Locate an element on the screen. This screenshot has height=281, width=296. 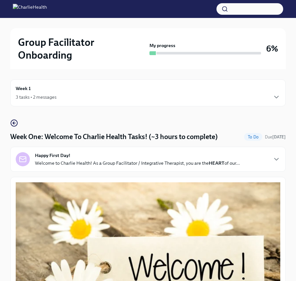
strong: HEART is located at coordinates (216, 163).